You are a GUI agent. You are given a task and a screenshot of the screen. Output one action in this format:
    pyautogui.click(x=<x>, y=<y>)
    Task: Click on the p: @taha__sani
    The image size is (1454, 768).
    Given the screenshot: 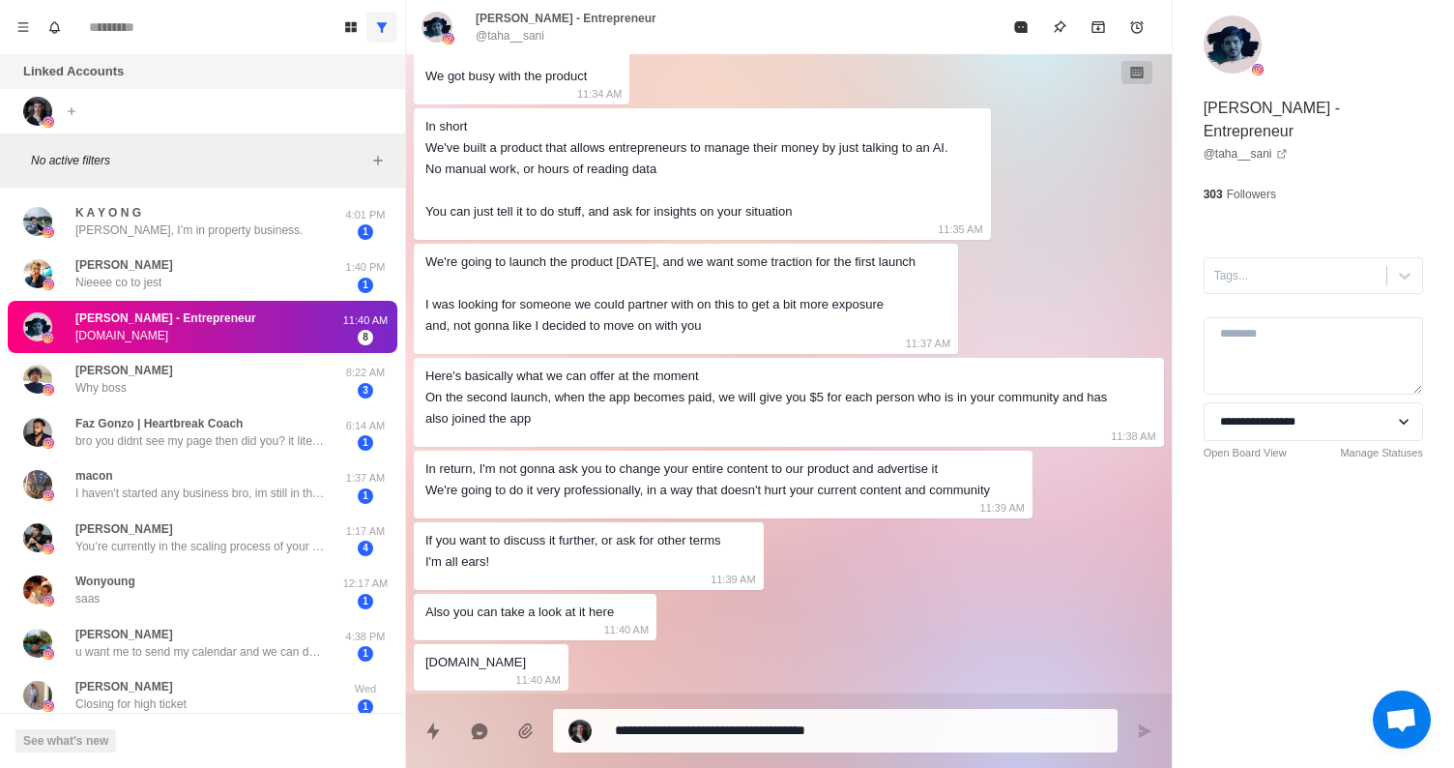 What is the action you would take?
    pyautogui.click(x=510, y=36)
    